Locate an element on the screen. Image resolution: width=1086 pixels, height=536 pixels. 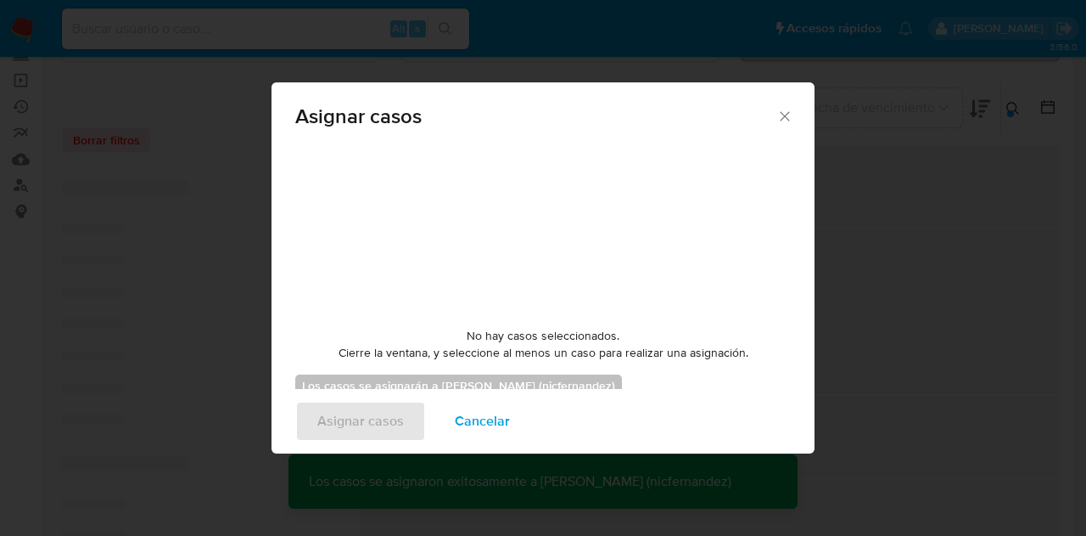
button: Cancelar is located at coordinates (482, 421).